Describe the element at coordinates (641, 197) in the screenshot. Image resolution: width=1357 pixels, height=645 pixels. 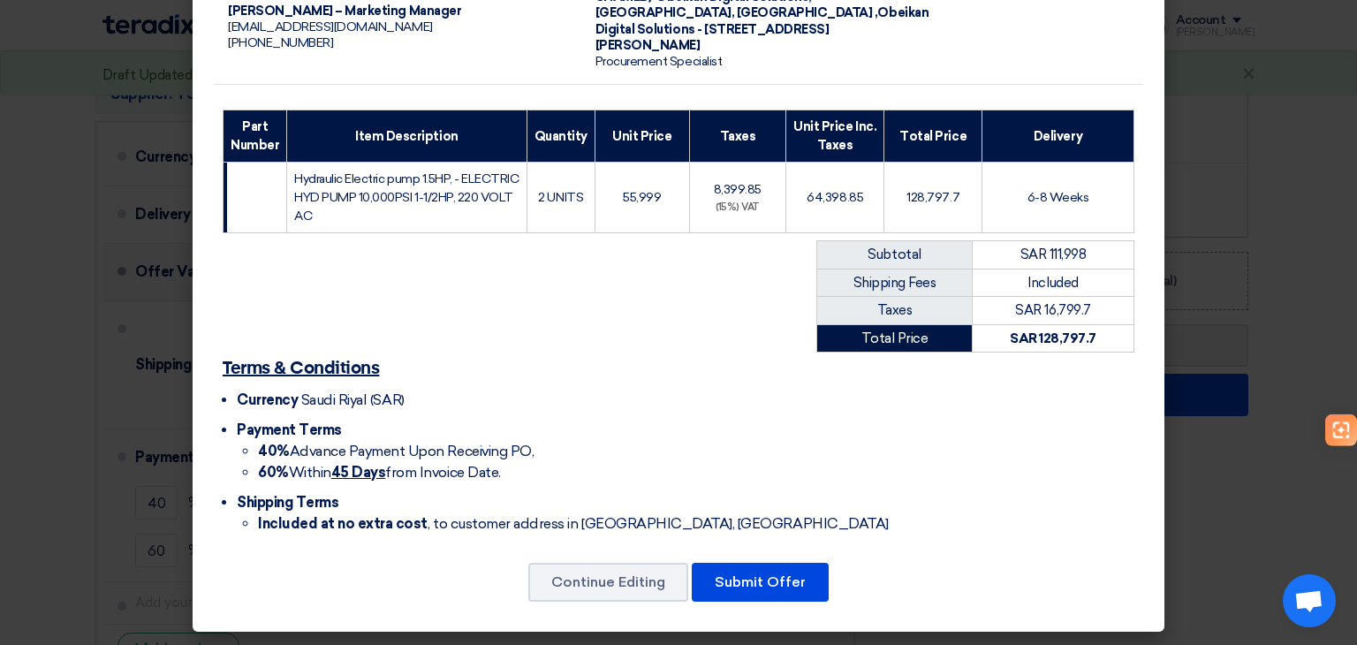
I see `span: 55,999` at that location.